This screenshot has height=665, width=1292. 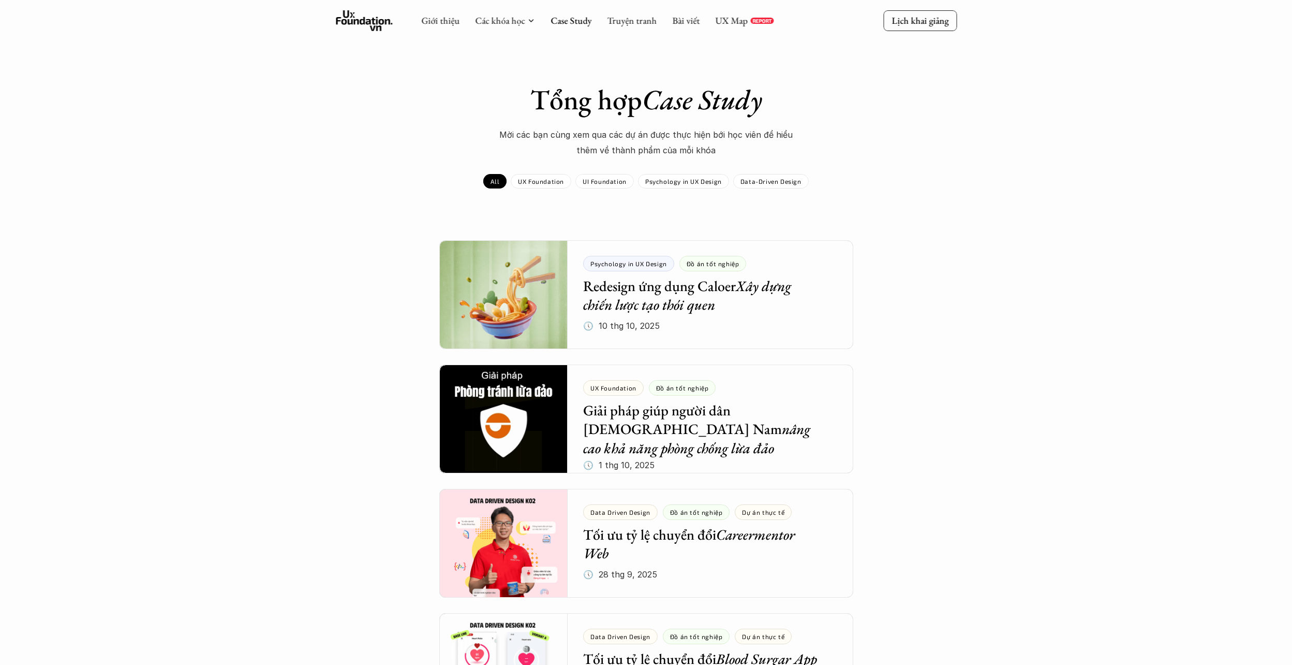 I want to click on p: Psychology in UX Design, so click(x=684, y=181).